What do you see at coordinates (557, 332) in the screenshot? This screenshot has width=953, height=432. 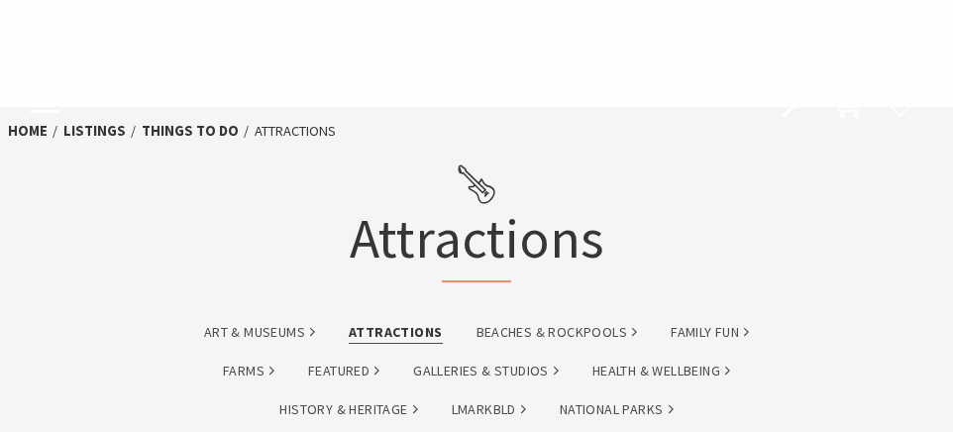 I see `a: Beaches & Rockpools` at bounding box center [557, 332].